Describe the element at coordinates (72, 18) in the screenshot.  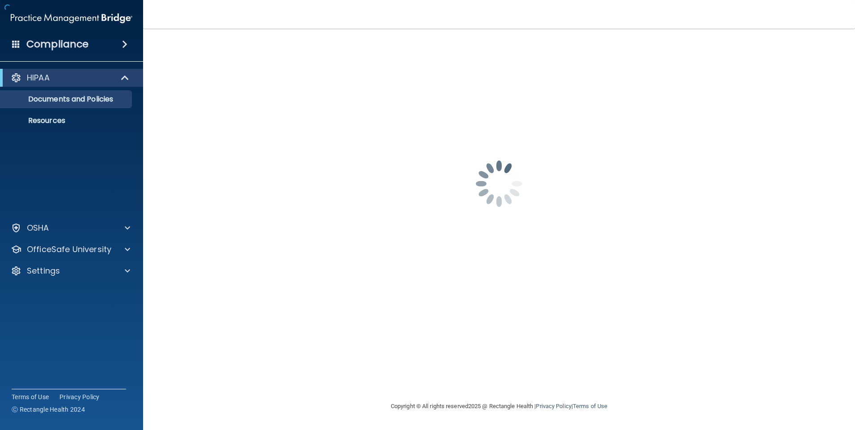
I see `img: PMB logo` at that location.